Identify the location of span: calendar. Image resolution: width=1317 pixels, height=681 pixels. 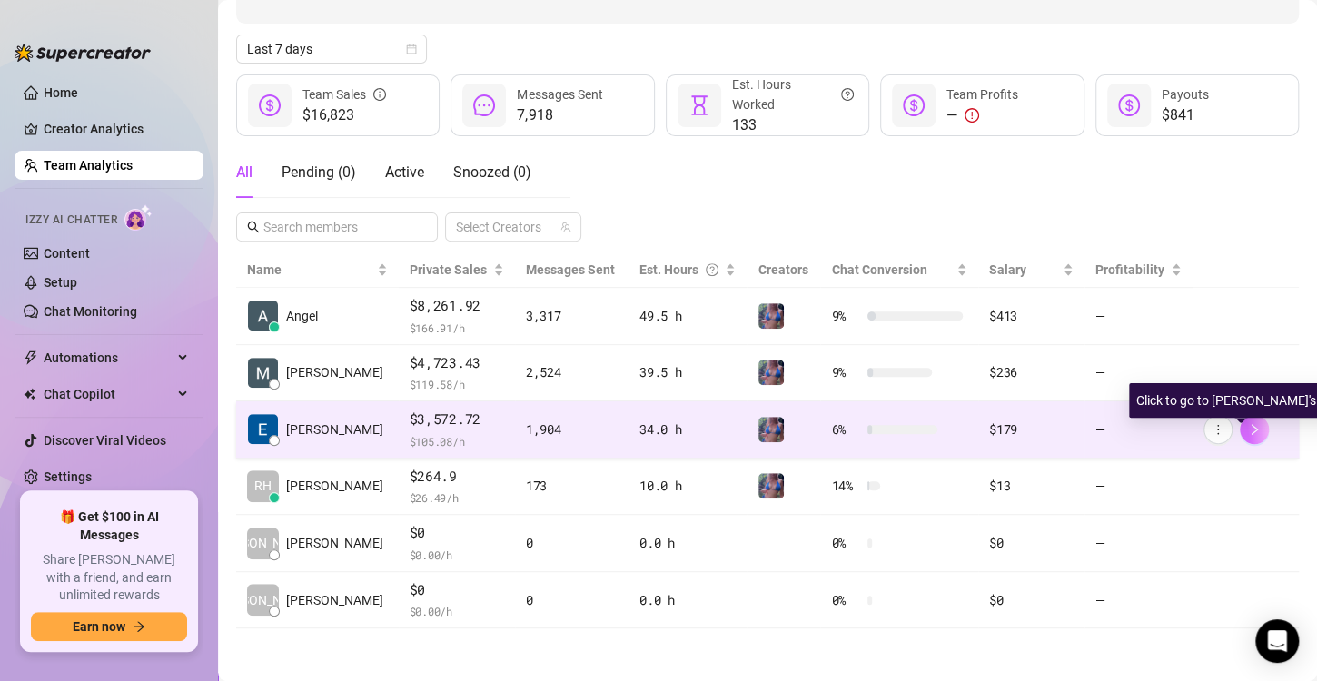
(411, 49).